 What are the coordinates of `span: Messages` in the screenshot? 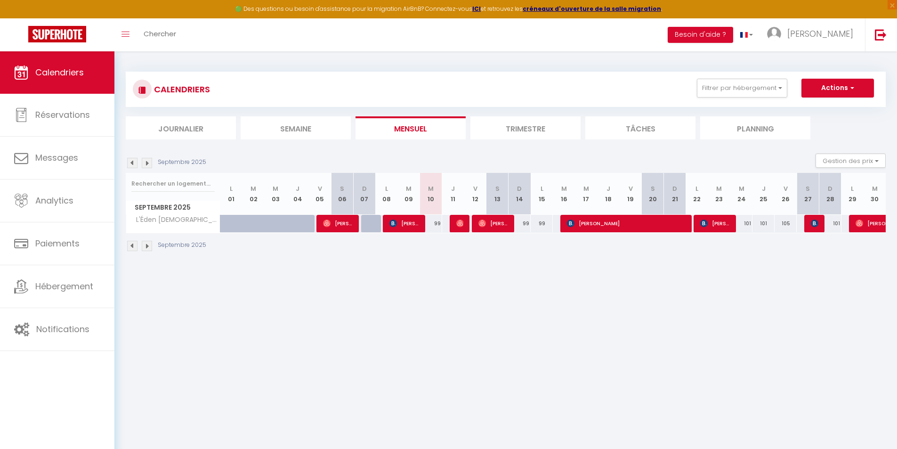 It's located at (57, 157).